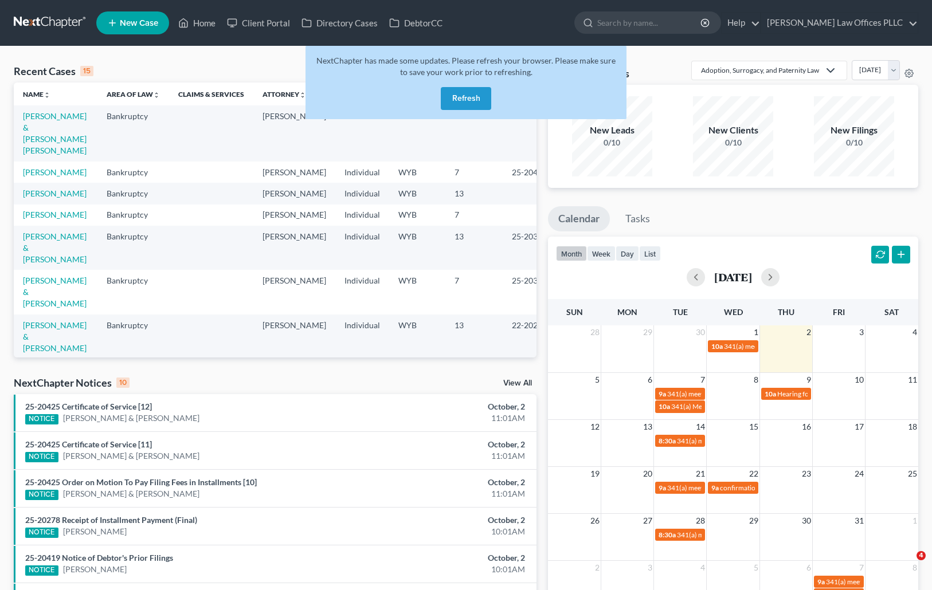 This screenshot has width=932, height=590. I want to click on a: 25-20425 Order on Motion To Pay Filing Fees in Installments [10], so click(141, 482).